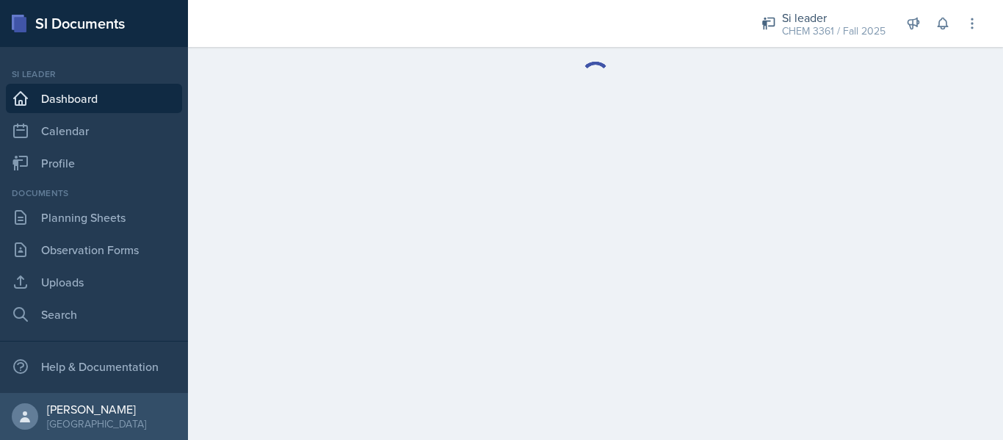 This screenshot has height=440, width=1003. Describe the element at coordinates (94, 193) in the screenshot. I see `div: Documents` at that location.